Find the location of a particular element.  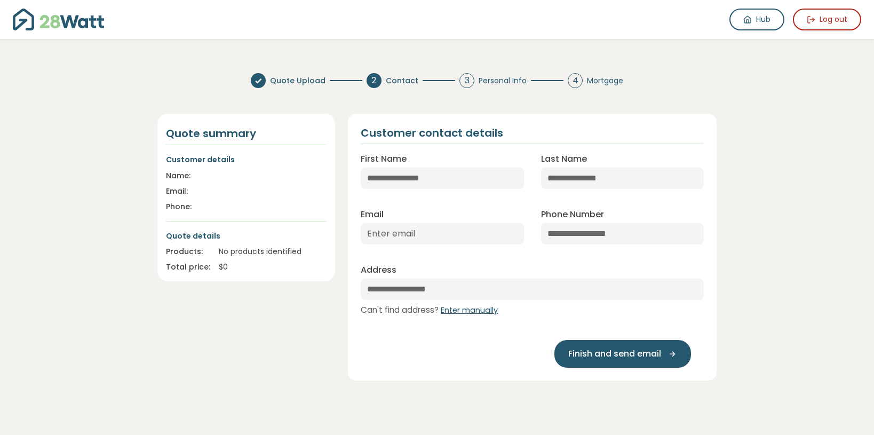

h2: Customer contact details is located at coordinates (432, 133).